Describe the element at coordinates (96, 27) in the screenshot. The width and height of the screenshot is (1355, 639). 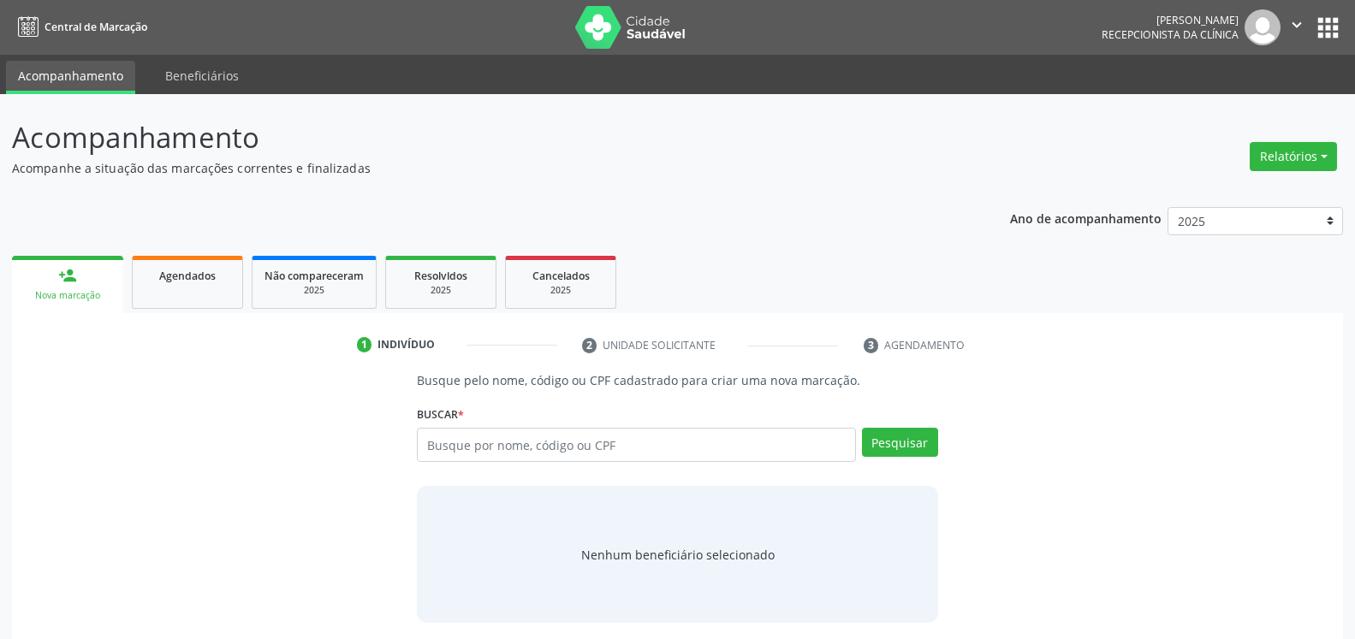
I see `span: Central de Marcação` at that location.